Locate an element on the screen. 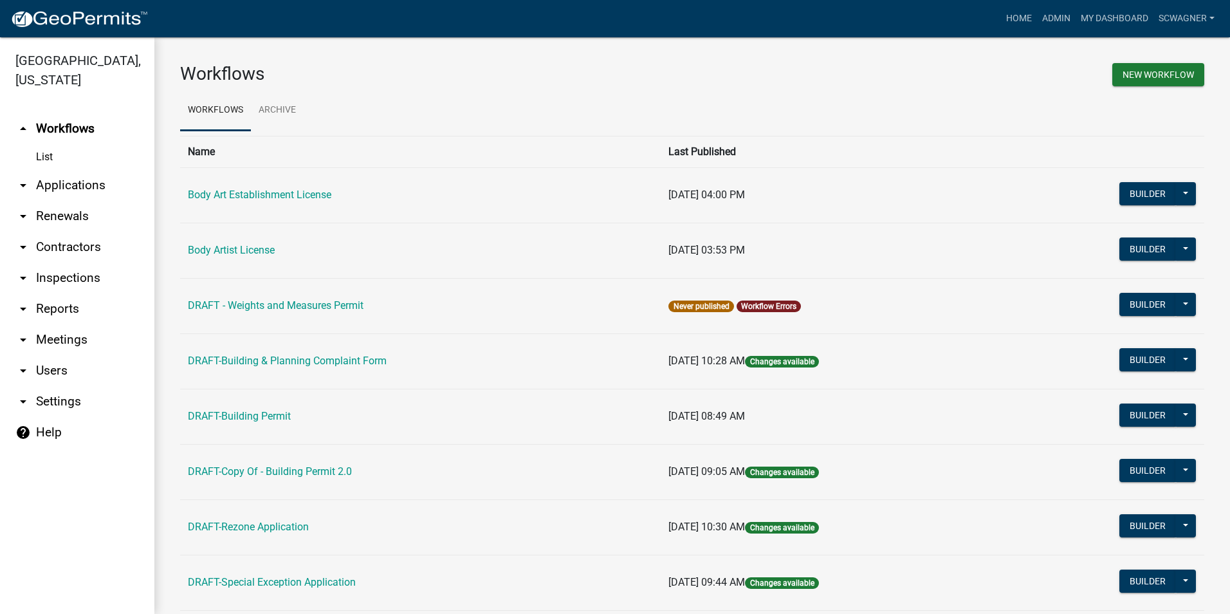 The image size is (1230, 614). a: Admin is located at coordinates (1056, 19).